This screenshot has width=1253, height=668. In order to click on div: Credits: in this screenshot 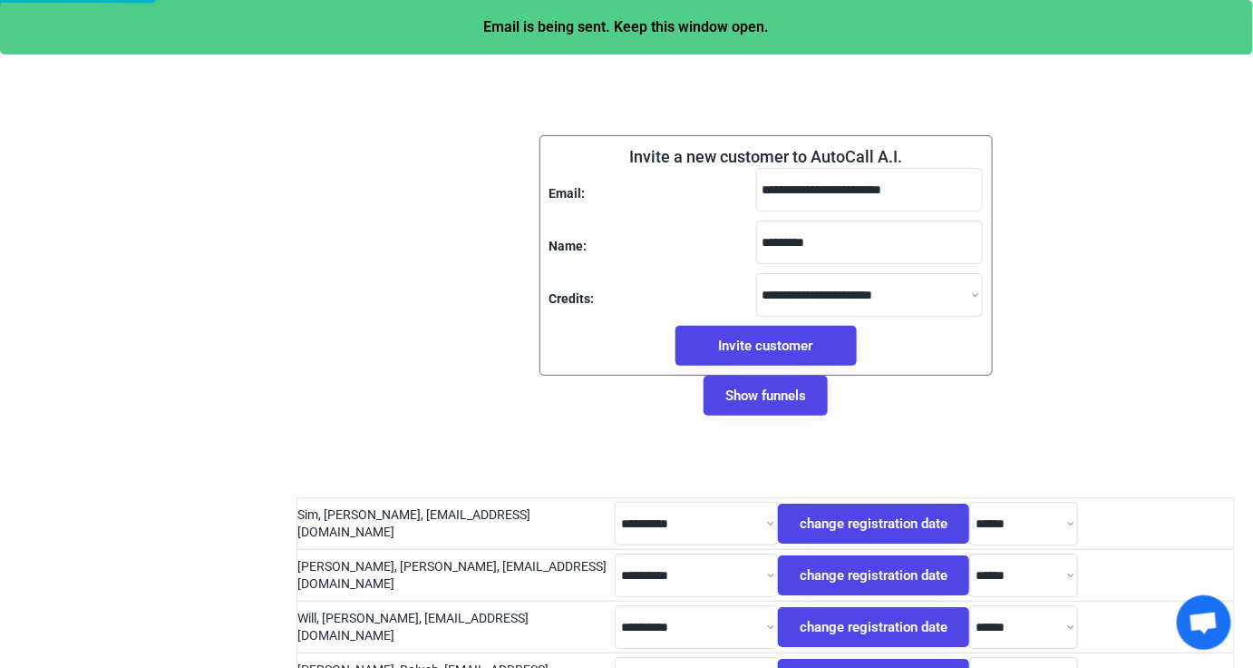, I will do `click(572, 299)`.